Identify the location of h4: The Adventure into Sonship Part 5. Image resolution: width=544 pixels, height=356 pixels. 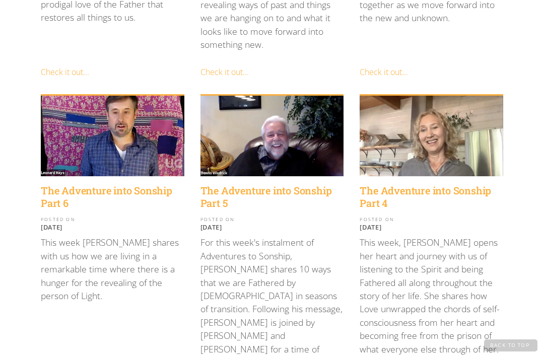
(272, 197).